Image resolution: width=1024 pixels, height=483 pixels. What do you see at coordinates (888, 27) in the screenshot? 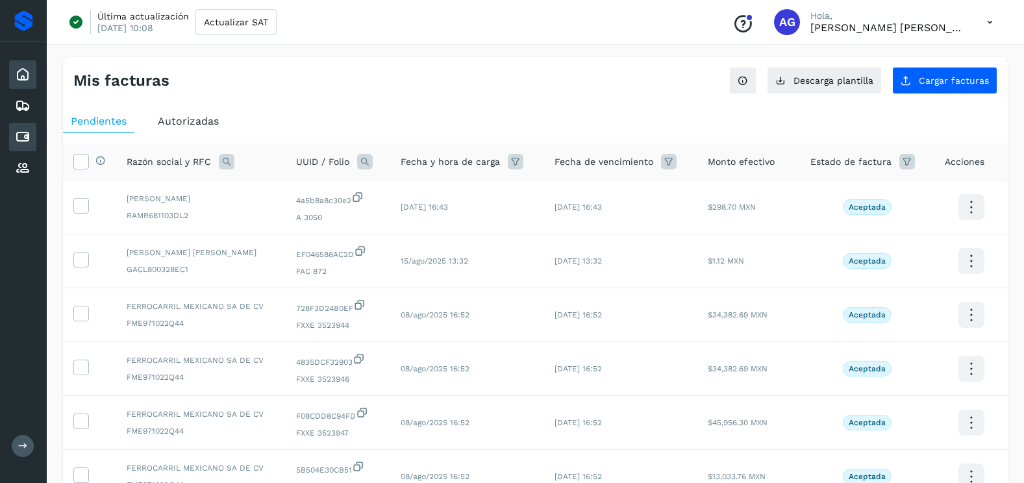
I see `p: Abigail Gonzalez Leon` at bounding box center [888, 27].